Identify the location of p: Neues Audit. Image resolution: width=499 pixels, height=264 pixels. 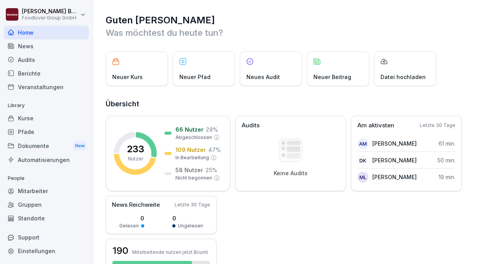
(263, 77).